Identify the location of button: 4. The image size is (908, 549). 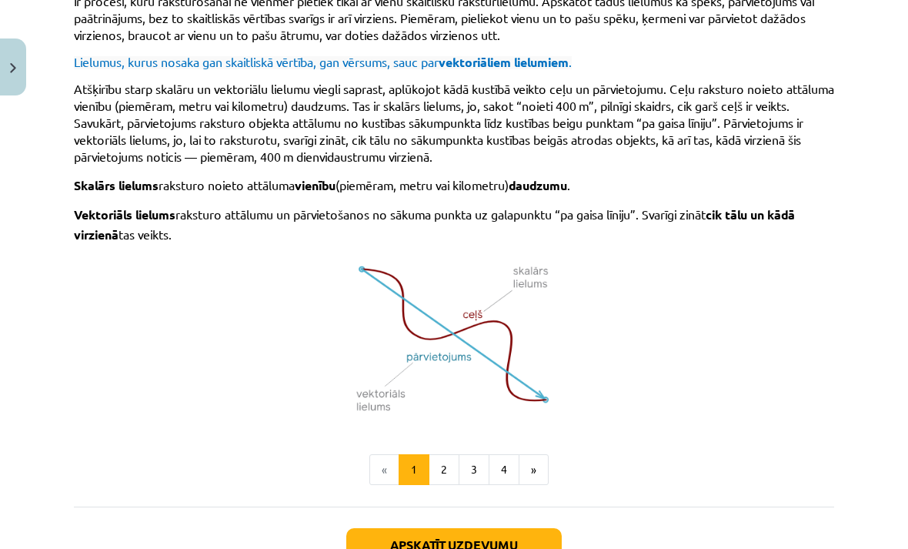
(504, 469).